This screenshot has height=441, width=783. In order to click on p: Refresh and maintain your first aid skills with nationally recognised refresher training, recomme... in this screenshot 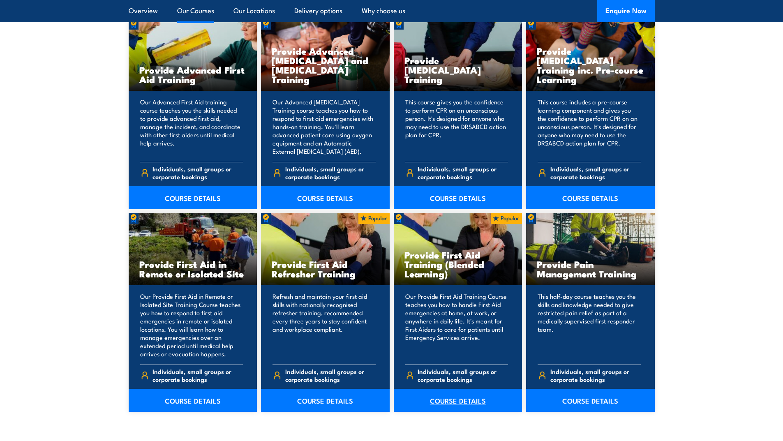, I will do `click(324, 325)`.